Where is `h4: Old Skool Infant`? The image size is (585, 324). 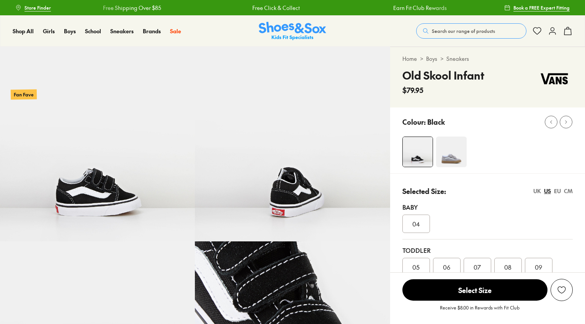 h4: Old Skool Infant is located at coordinates (443, 75).